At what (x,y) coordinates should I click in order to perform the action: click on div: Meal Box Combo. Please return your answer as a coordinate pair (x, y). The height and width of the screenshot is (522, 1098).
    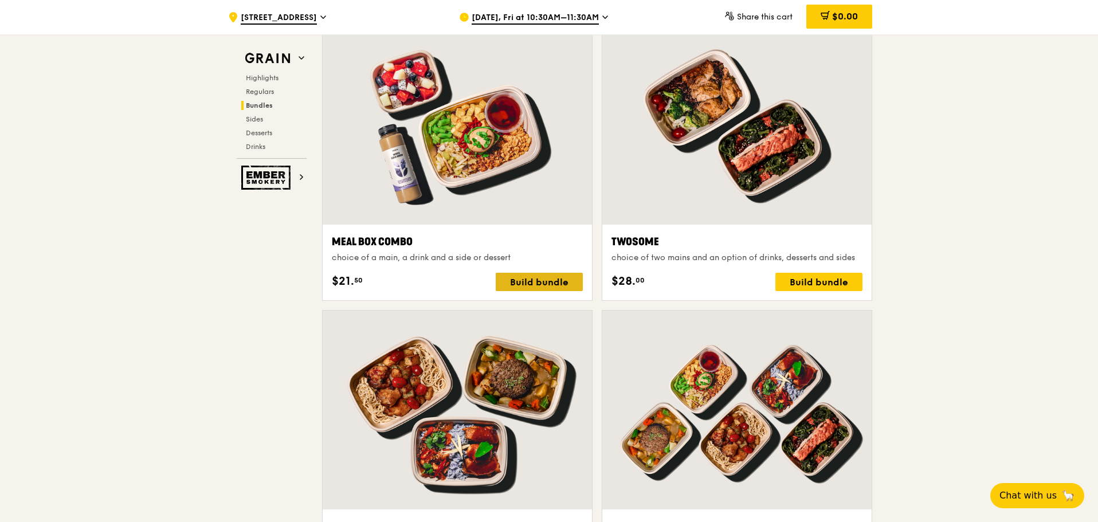
    Looking at the image, I should click on (457, 242).